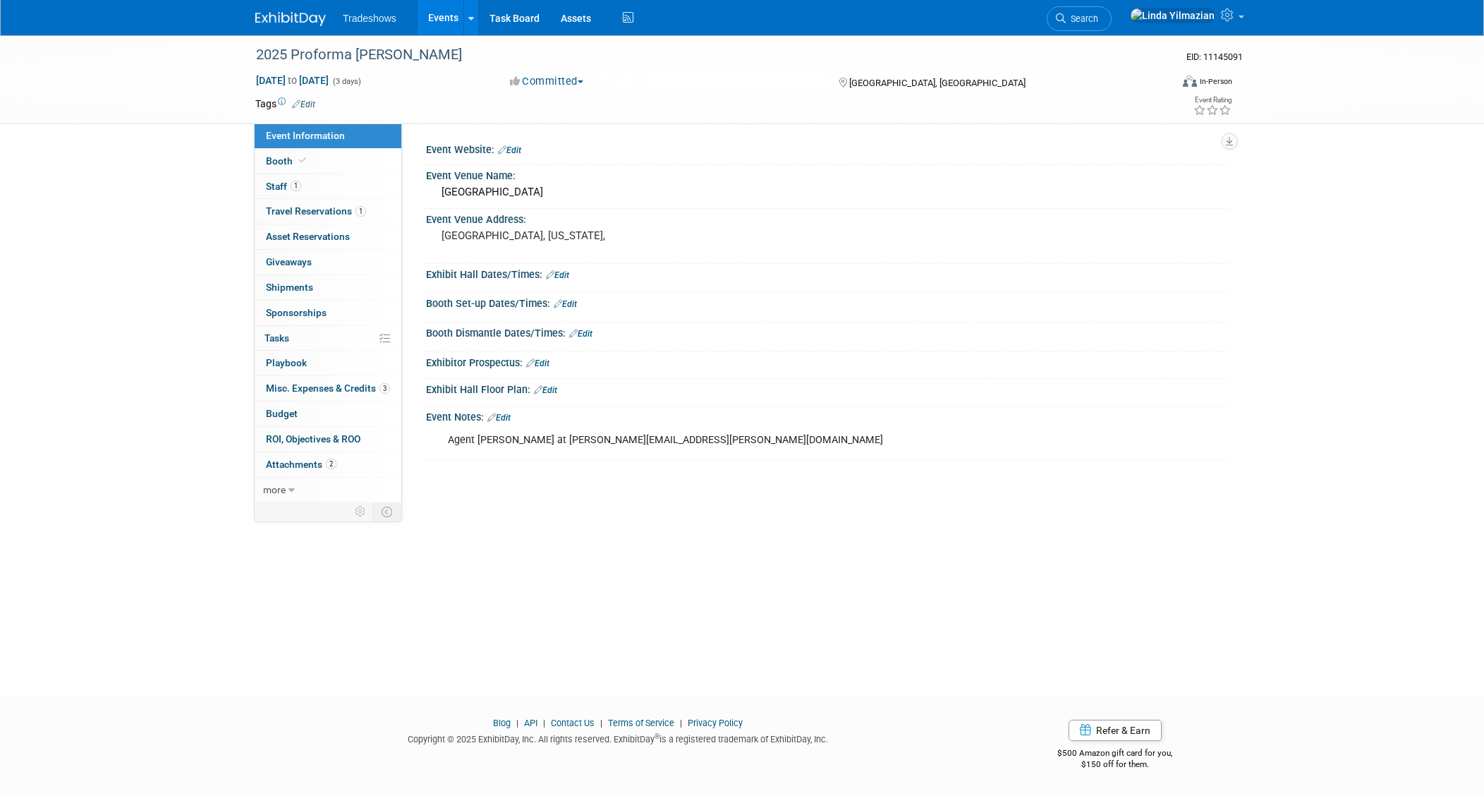 This screenshot has width=1484, height=796. I want to click on a: API, so click(531, 722).